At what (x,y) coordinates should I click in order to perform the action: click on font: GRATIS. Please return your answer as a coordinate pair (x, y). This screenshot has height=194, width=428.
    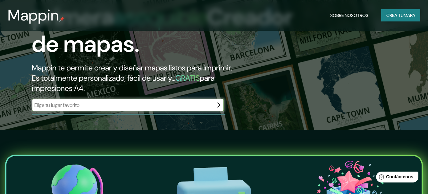
    Looking at the image, I should click on (187, 78).